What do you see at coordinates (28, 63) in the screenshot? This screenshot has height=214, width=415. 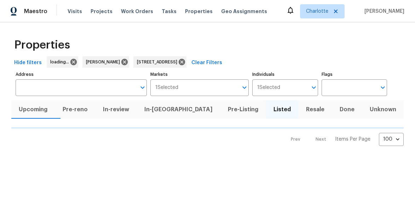 I see `button: Hide filters` at bounding box center [28, 63].